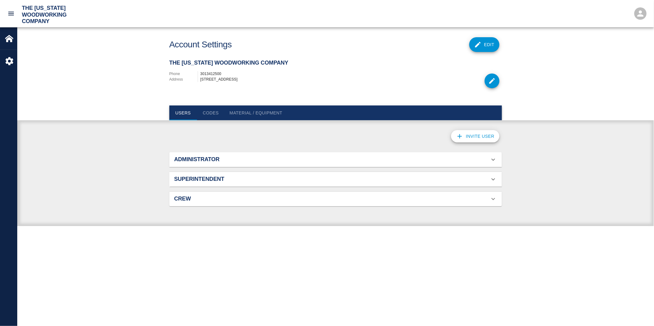 The image size is (654, 326). What do you see at coordinates (335, 199) in the screenshot?
I see `div: Crew` at bounding box center [335, 199].